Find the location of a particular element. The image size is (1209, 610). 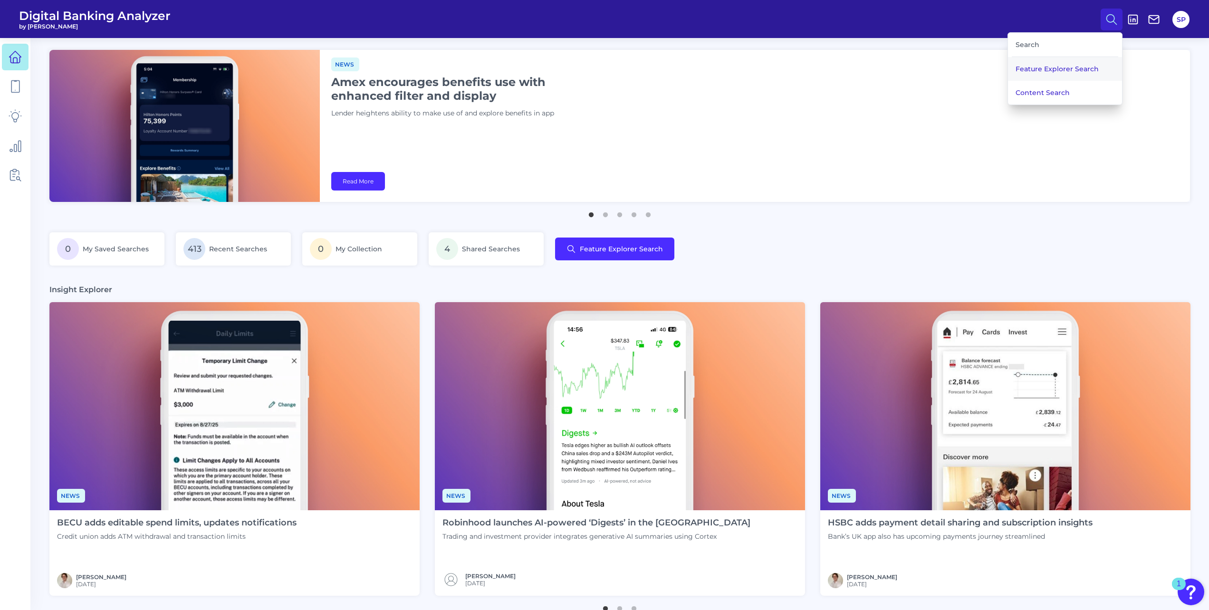

p: Credit union adds ATM withdrawal and transaction limits is located at coordinates (177, 537).